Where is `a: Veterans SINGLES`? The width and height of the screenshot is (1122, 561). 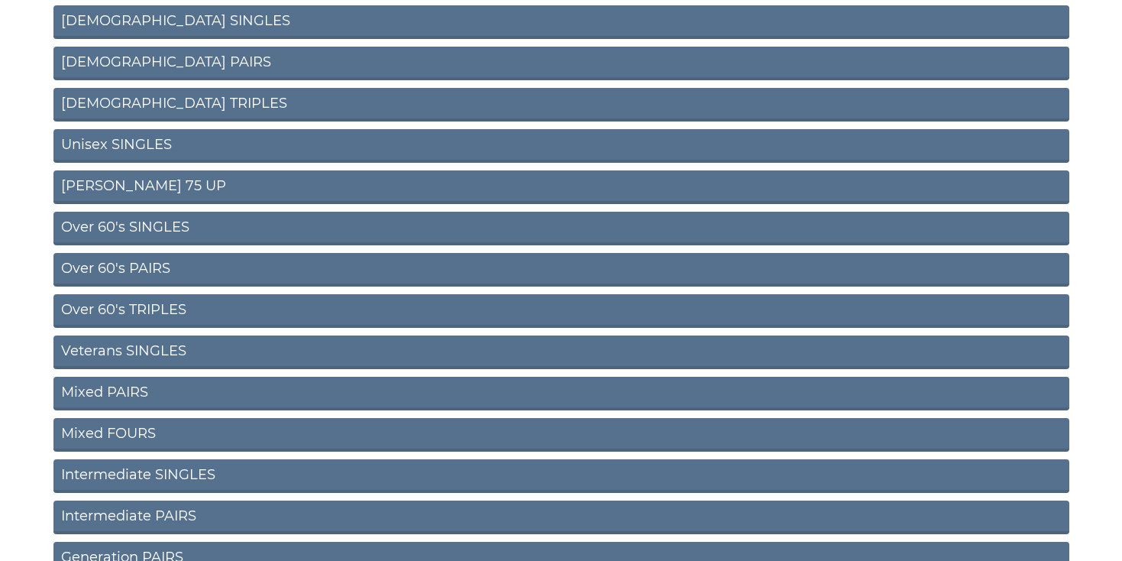 a: Veterans SINGLES is located at coordinates (561, 352).